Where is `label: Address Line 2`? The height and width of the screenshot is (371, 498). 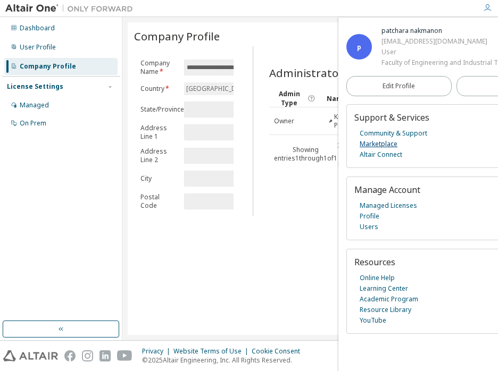 label: Address Line 2 is located at coordinates (159, 156).